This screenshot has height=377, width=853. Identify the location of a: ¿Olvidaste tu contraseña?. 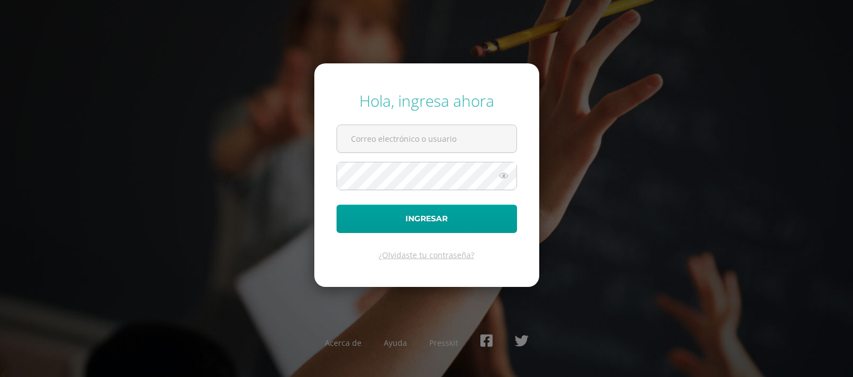
(427, 254).